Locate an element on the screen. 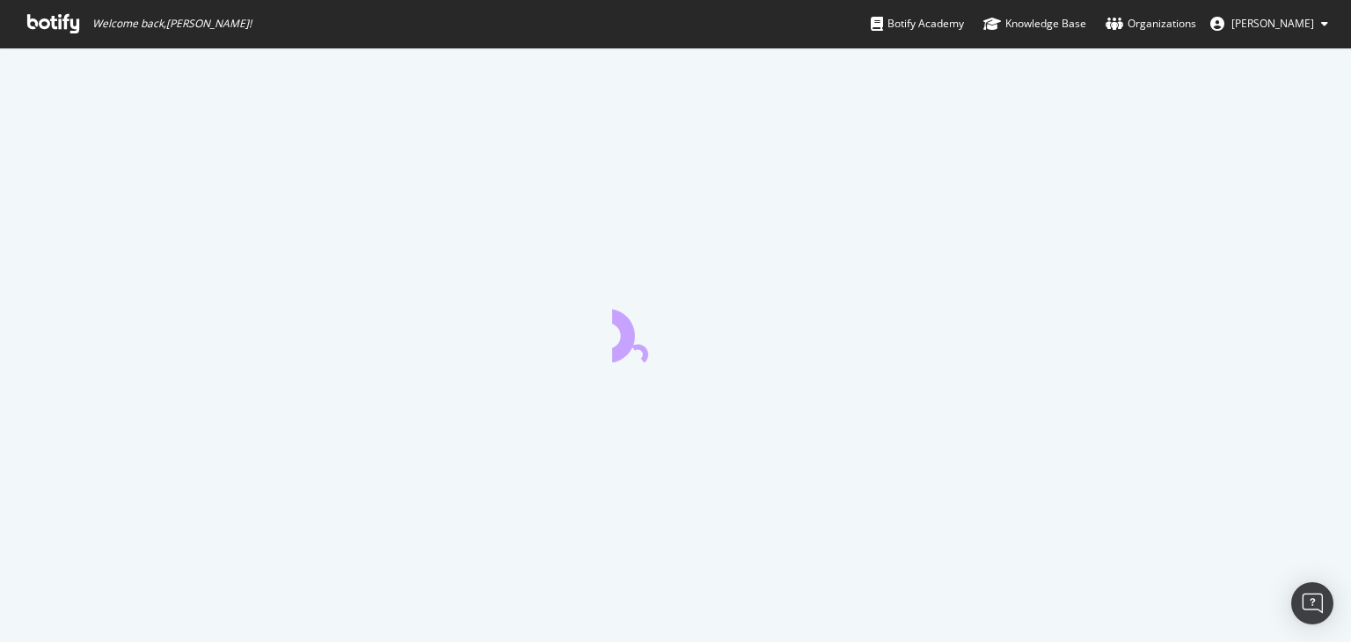  div: Open Intercom Messenger is located at coordinates (1312, 603).